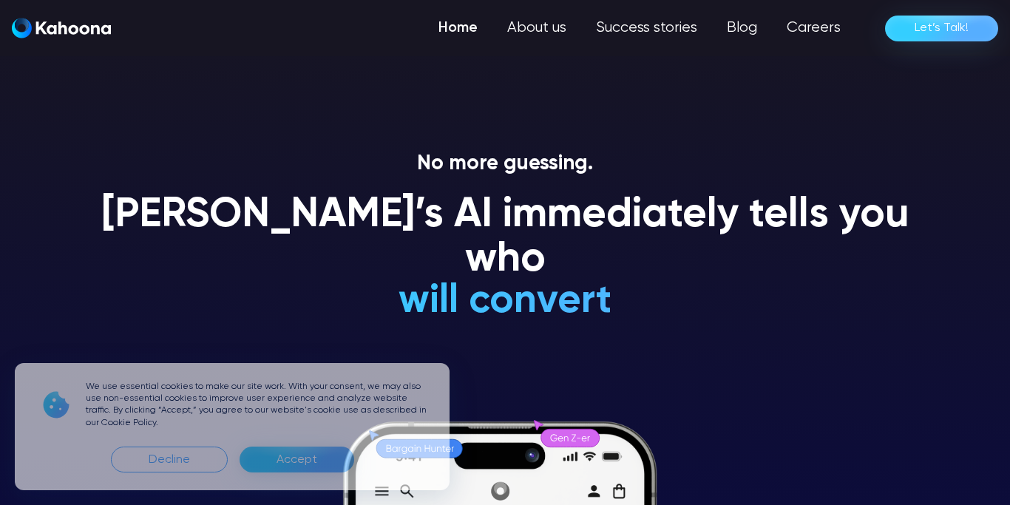  What do you see at coordinates (259, 404) in the screenshot?
I see `p: We use essential cookies to make our site work. With your consent, we may also use non-essential ...` at bounding box center [259, 404].